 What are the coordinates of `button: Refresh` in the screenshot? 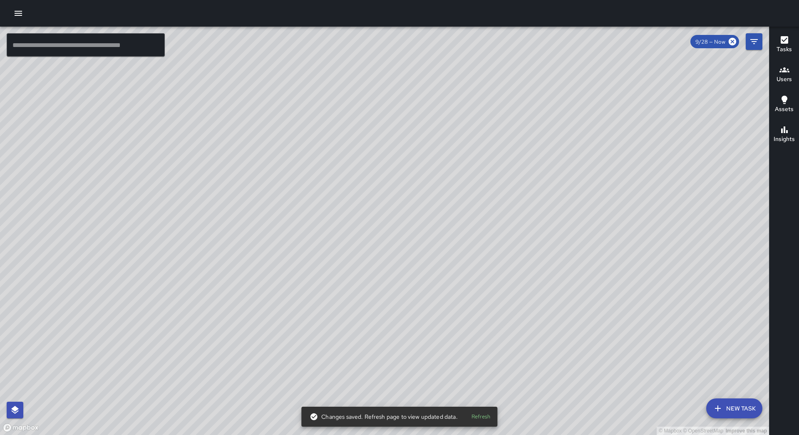 It's located at (481, 417).